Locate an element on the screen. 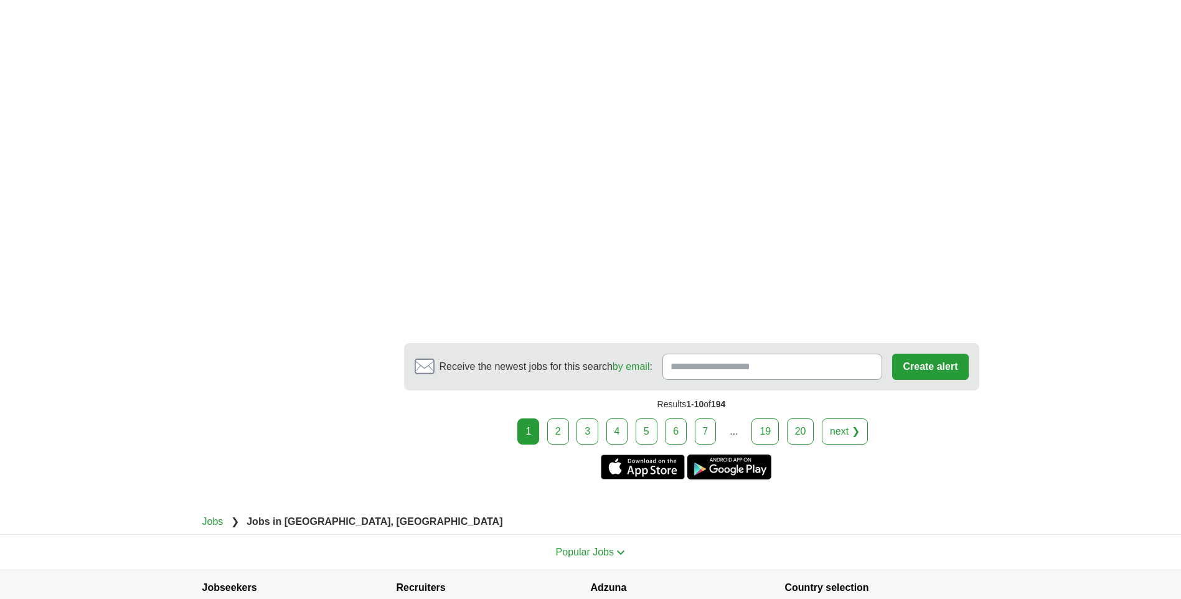 The image size is (1181, 599). a: 6 is located at coordinates (676, 432).